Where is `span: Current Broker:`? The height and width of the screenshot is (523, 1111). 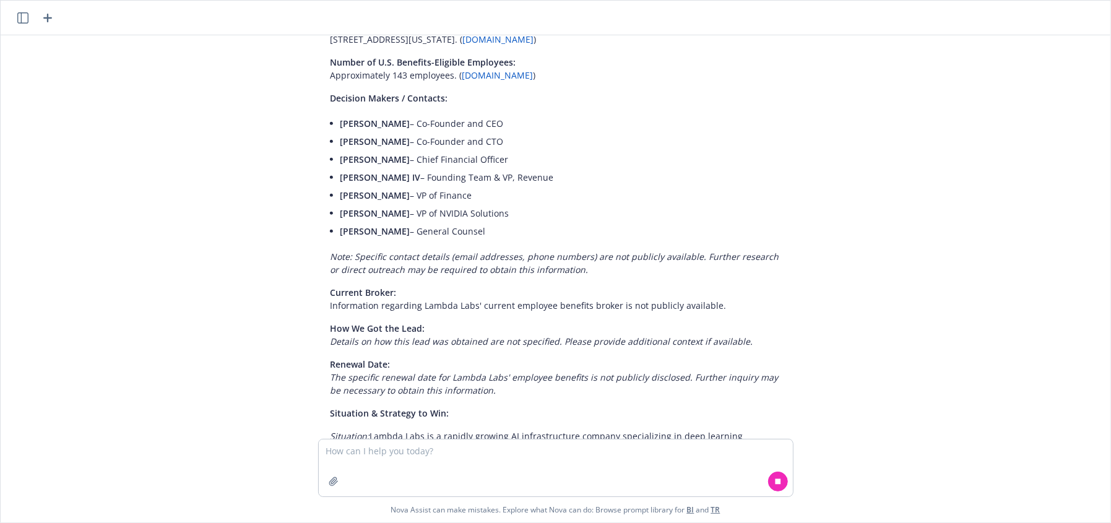
span: Current Broker: is located at coordinates (363, 292).